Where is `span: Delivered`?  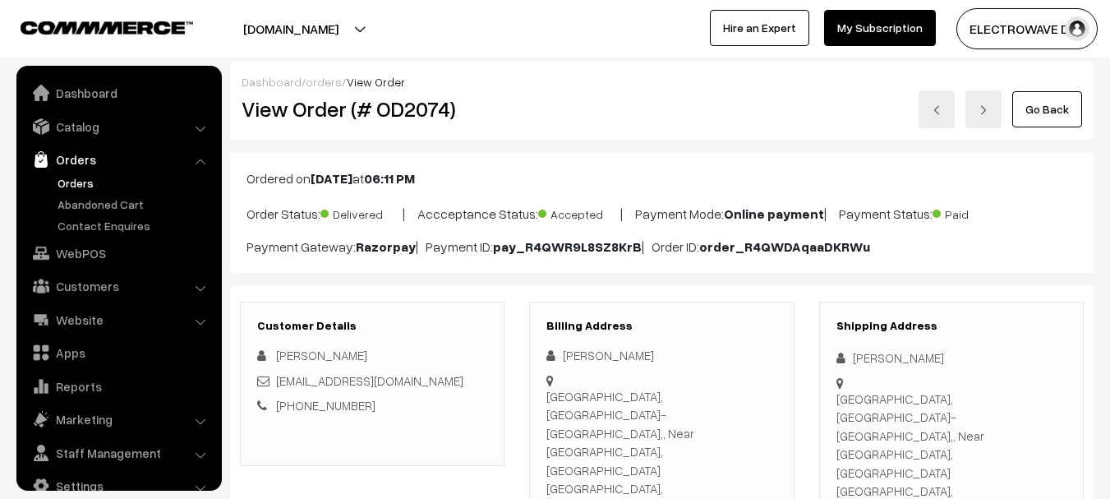
span: Delivered is located at coordinates (361, 212).